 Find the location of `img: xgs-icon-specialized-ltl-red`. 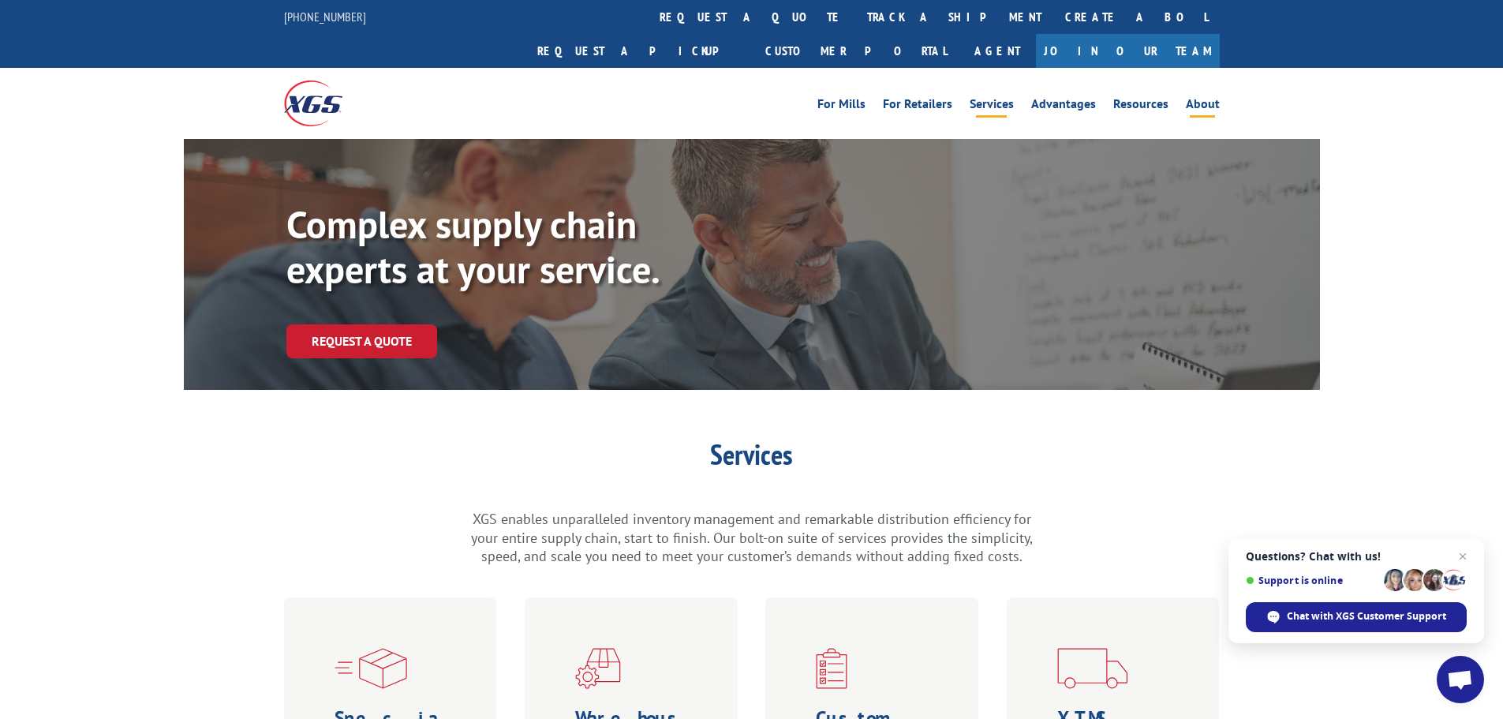

img: xgs-icon-specialized-ltl-red is located at coordinates (371, 668).